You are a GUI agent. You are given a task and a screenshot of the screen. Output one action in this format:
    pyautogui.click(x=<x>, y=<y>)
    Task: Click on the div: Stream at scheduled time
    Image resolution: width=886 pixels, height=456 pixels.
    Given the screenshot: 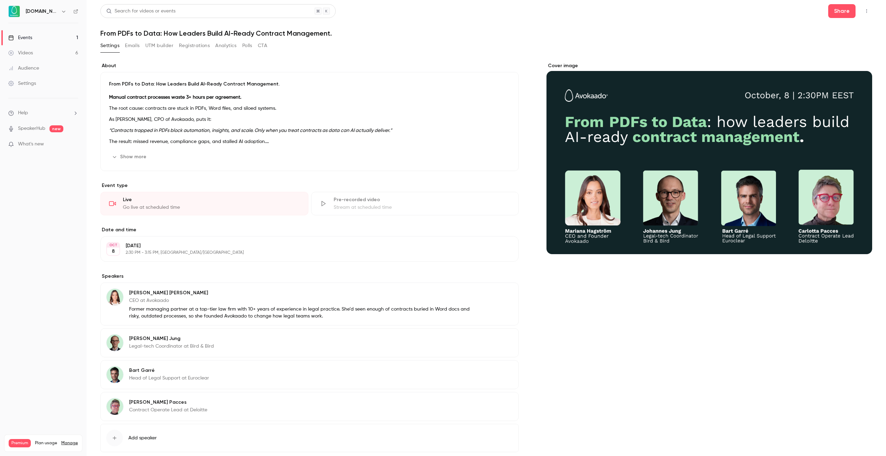 What is the action you would take?
    pyautogui.click(x=422, y=207)
    